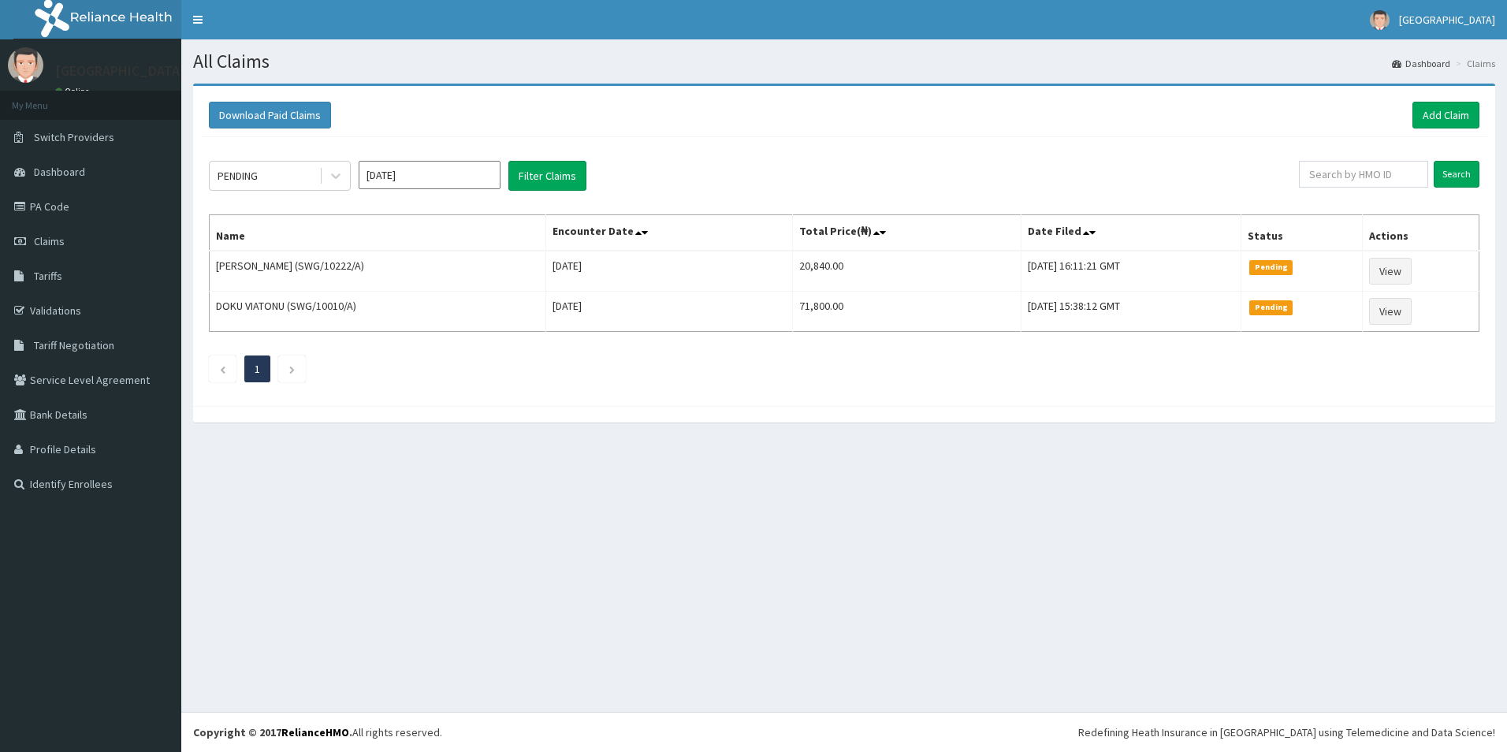 Image resolution: width=1507 pixels, height=752 pixels. Describe the element at coordinates (378, 311) in the screenshot. I see `td: DOKU VIATONU (SWG/10010/A)` at that location.